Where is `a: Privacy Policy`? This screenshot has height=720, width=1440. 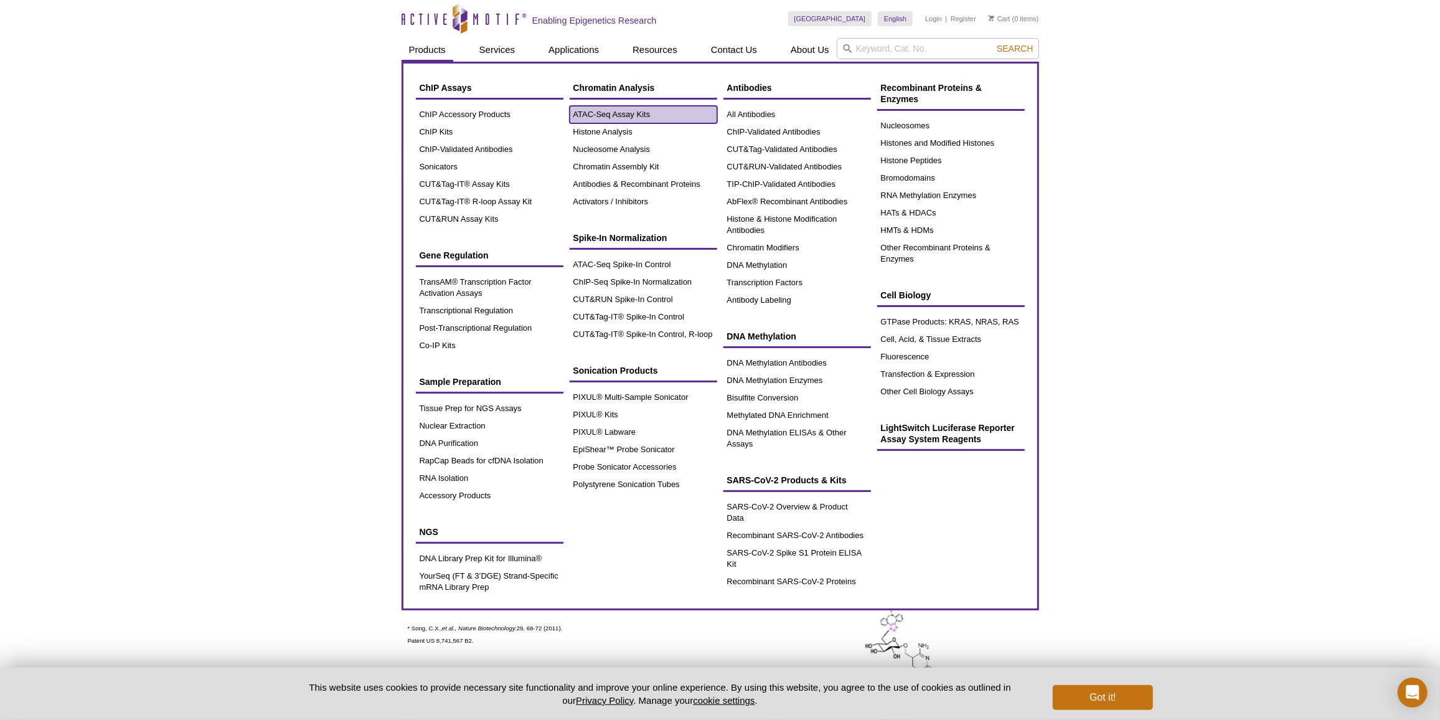
a: Privacy Policy is located at coordinates (605, 700).